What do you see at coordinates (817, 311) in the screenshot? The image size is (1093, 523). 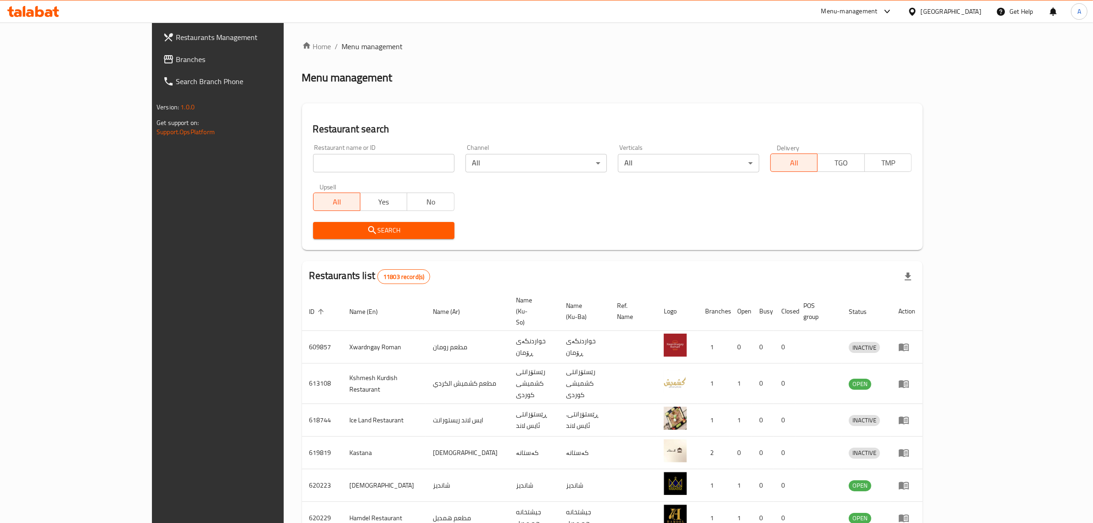 I see `span: POS group` at bounding box center [817, 311].